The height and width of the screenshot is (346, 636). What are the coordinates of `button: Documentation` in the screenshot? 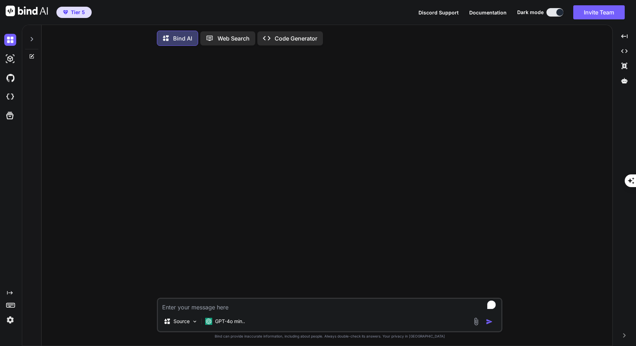 It's located at (488, 12).